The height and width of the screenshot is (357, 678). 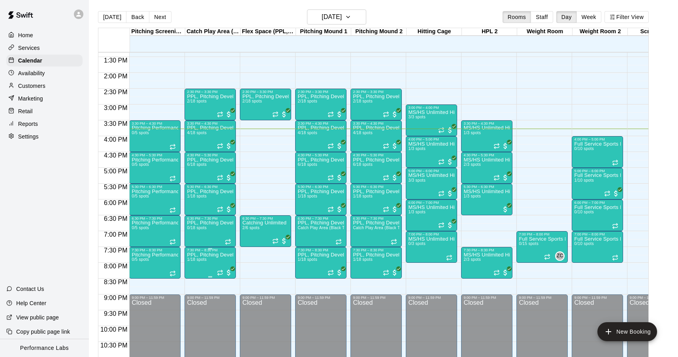 I want to click on div: Availability, so click(x=44, y=73).